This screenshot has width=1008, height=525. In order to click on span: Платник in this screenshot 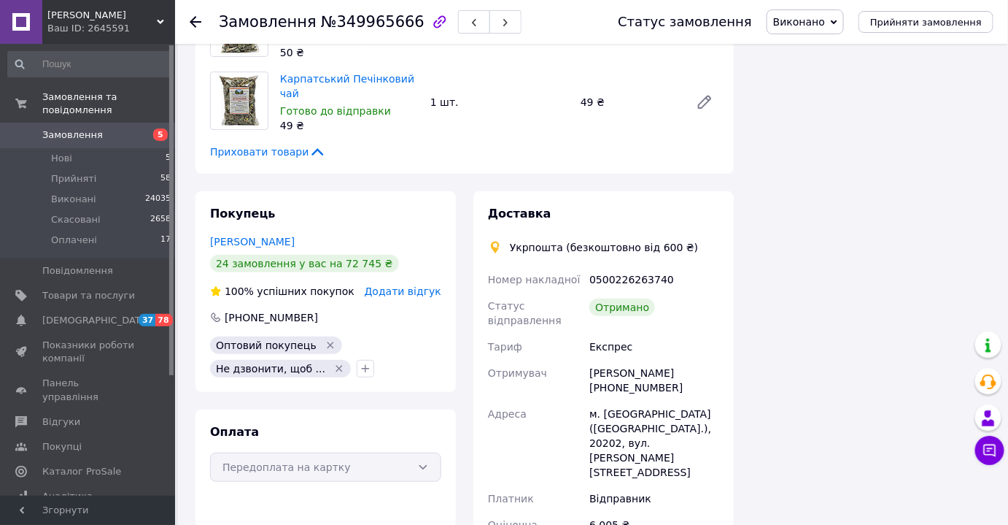, I will do `click(511, 498)`.